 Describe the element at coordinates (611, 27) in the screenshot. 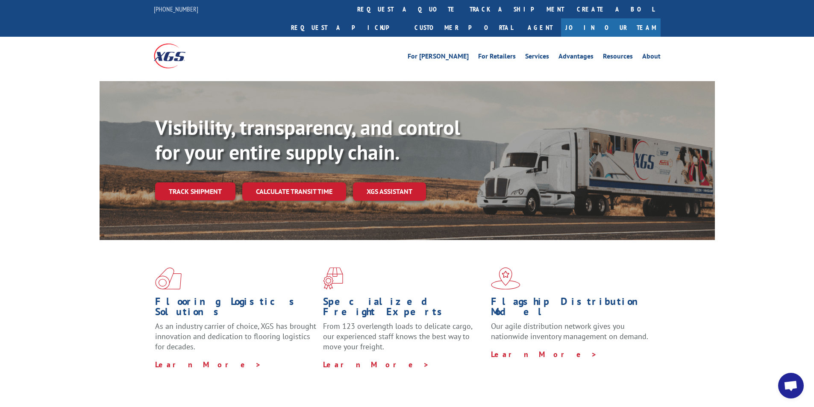

I see `a: Join Our Team` at that location.